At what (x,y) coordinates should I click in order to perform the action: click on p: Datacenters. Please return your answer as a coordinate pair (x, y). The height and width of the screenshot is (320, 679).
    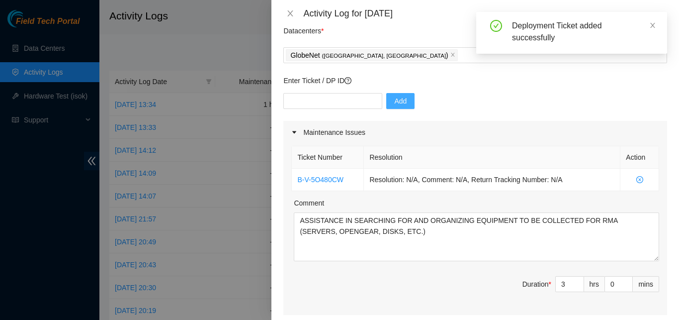
    Looking at the image, I should click on (303, 28).